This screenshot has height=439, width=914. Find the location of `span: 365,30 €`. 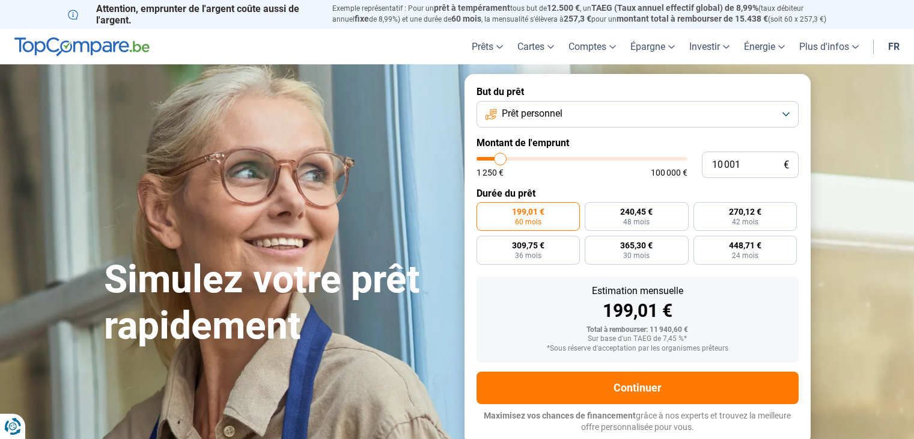

span: 365,30 € is located at coordinates (637, 245).